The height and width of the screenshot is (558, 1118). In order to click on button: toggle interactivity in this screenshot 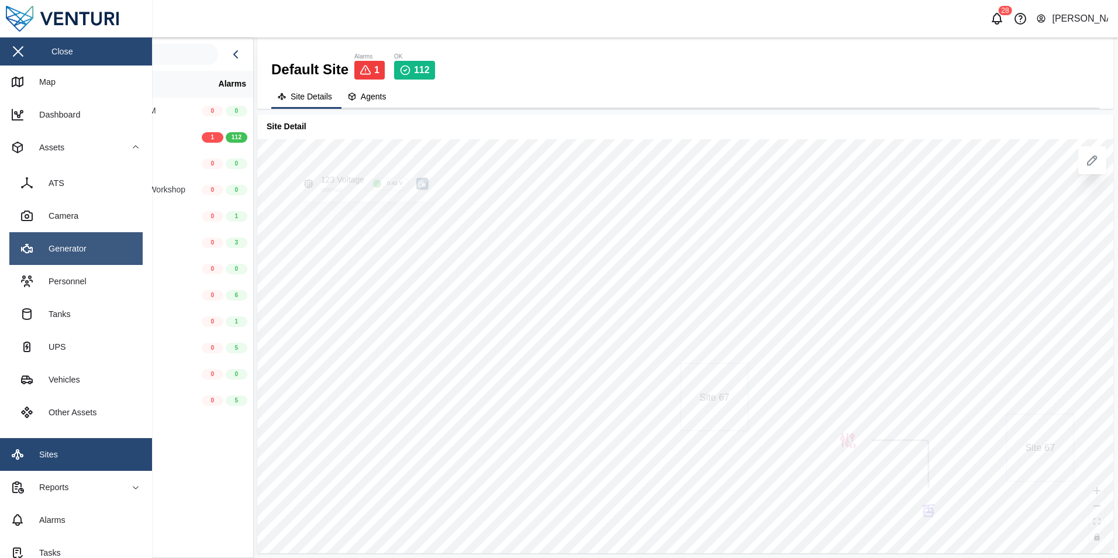, I will do `click(1097, 537)`.